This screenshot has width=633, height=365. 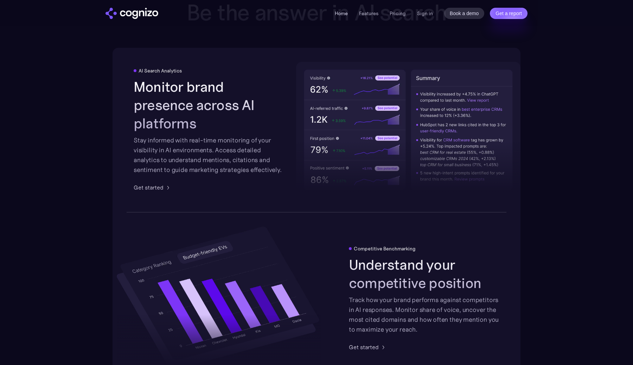 What do you see at coordinates (398, 13) in the screenshot?
I see `a: Pricing` at bounding box center [398, 13].